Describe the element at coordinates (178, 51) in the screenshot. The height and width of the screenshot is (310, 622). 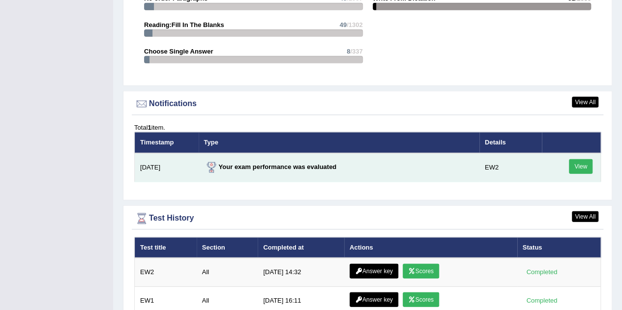
I see `strong: Choose Single Answer` at that location.